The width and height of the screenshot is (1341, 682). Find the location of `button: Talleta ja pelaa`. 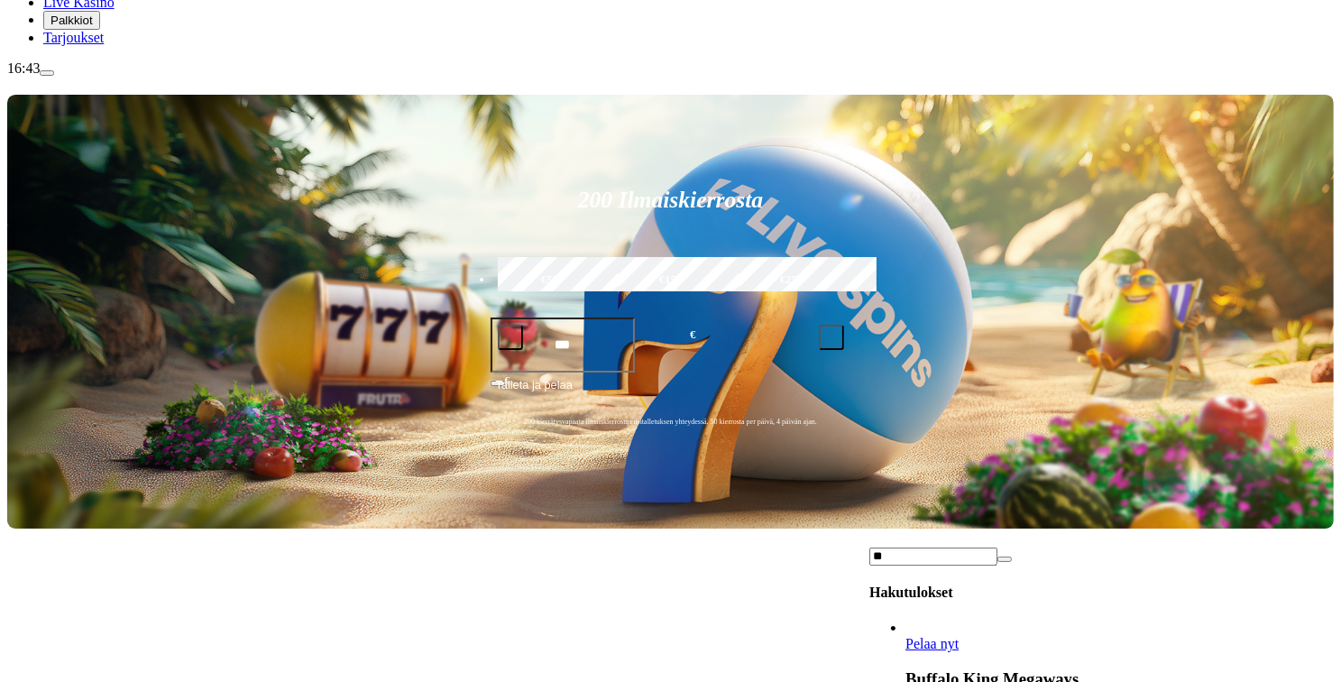

button: Talleta ja pelaa is located at coordinates (671, 392).